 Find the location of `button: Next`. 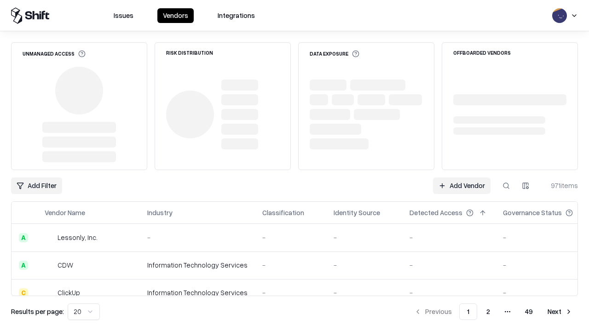

button: Next is located at coordinates (560, 312).